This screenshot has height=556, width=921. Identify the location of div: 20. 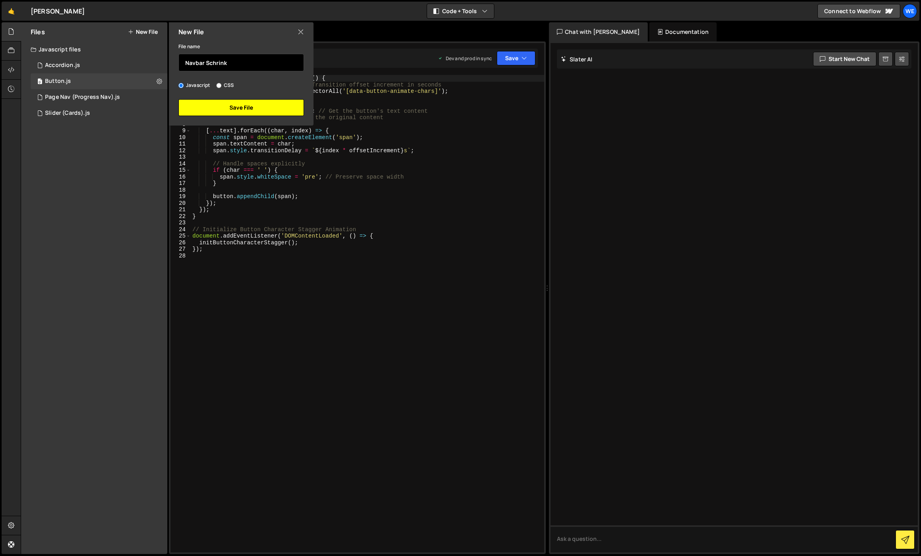
(181, 203).